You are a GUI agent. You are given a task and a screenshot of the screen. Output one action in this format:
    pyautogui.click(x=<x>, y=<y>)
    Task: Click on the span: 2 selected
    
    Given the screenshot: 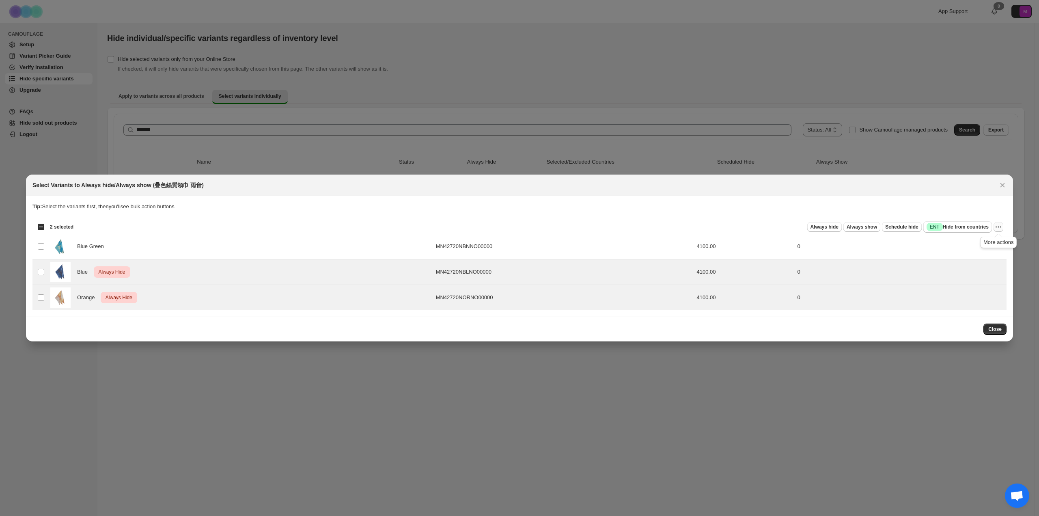 What is the action you would take?
    pyautogui.click(x=62, y=227)
    